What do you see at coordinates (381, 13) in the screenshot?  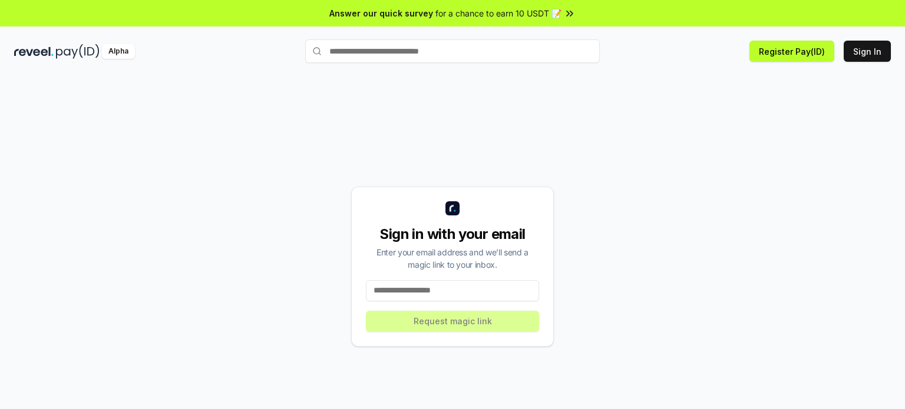 I see `span: Answer our quick survey` at bounding box center [381, 13].